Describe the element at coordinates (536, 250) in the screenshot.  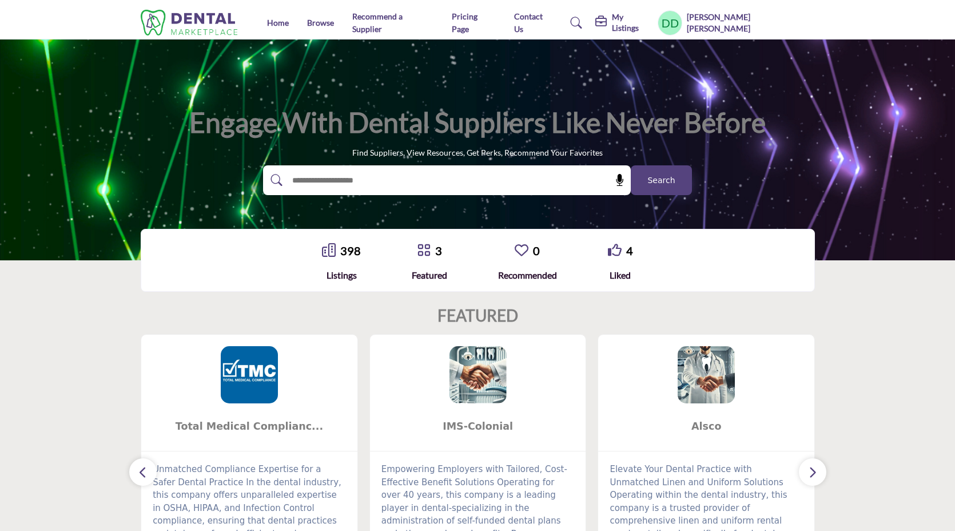
I see `a: 0` at that location.